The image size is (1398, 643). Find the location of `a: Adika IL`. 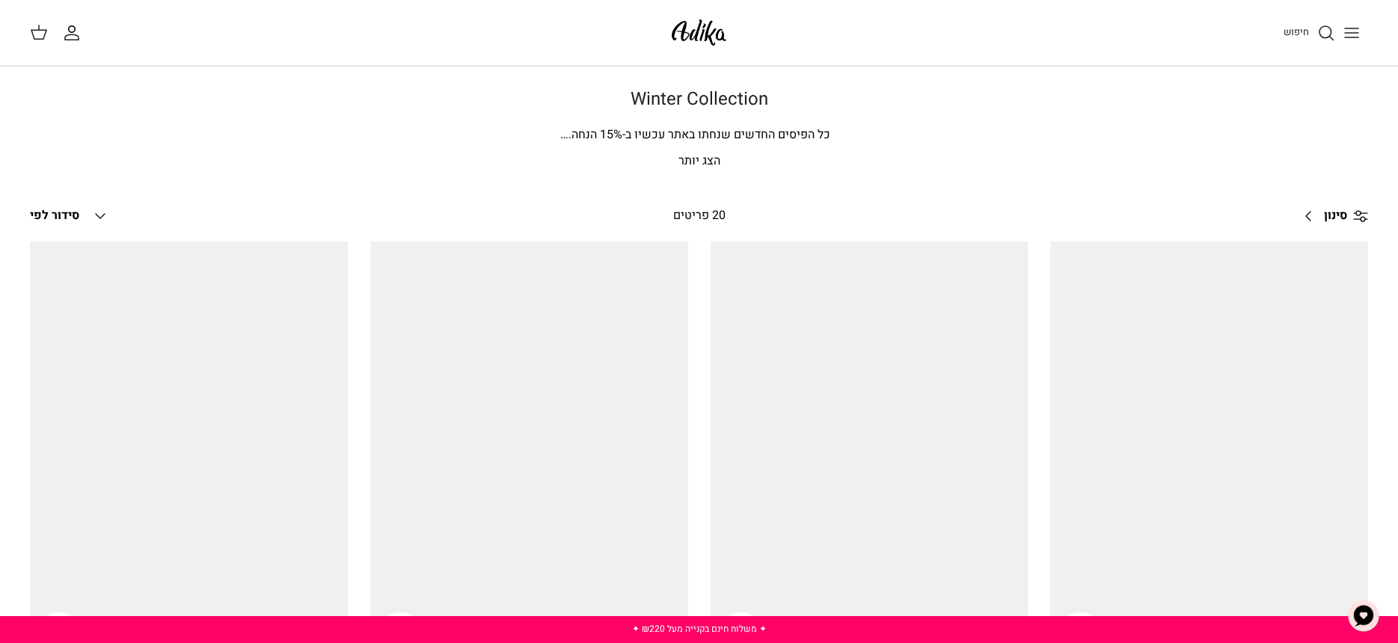

a: Adika IL is located at coordinates (699, 32).